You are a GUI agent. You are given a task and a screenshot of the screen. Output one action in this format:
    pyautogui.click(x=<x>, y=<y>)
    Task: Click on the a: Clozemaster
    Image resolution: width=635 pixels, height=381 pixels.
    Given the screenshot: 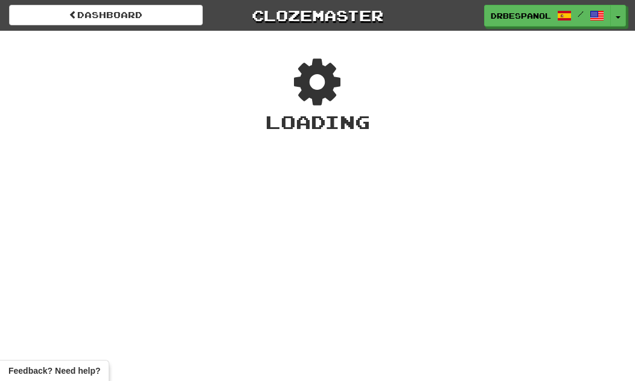 What is the action you would take?
    pyautogui.click(x=317, y=15)
    